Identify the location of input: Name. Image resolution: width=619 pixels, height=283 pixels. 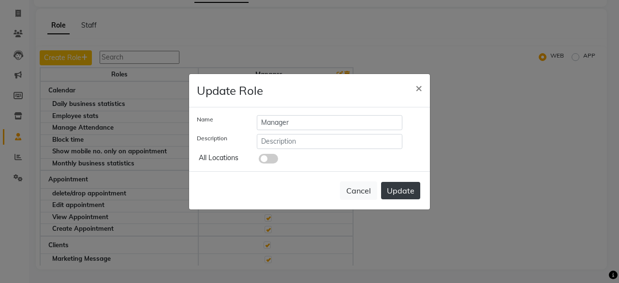
(329, 122).